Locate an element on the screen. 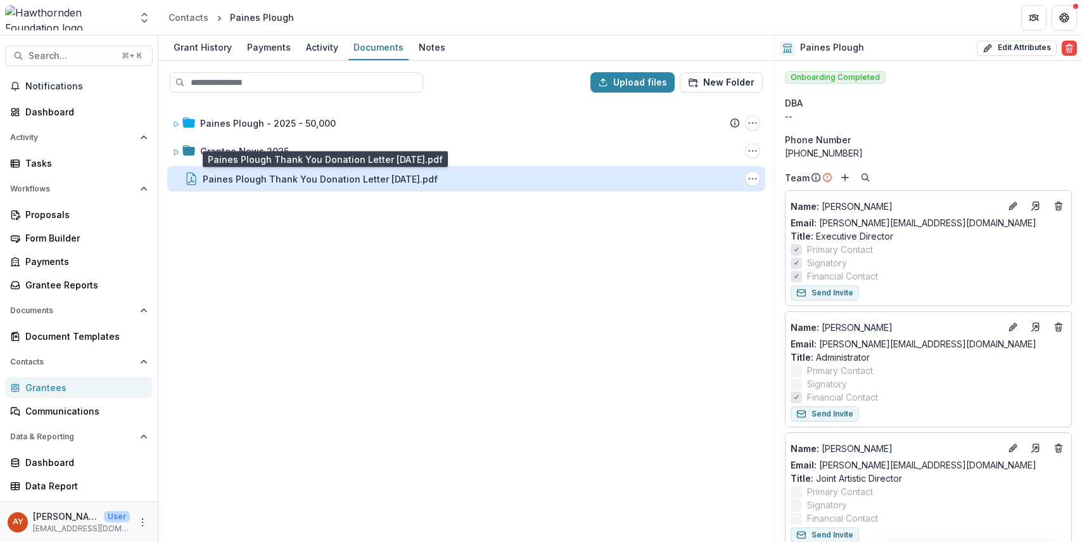 The width and height of the screenshot is (1082, 542). a: Communications is located at coordinates (79, 411).